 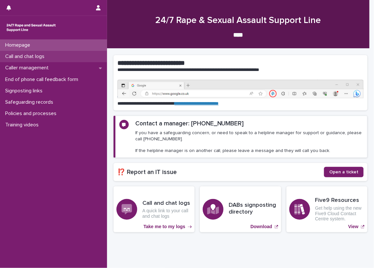 I want to click on a: Take me to my logs, so click(x=154, y=210).